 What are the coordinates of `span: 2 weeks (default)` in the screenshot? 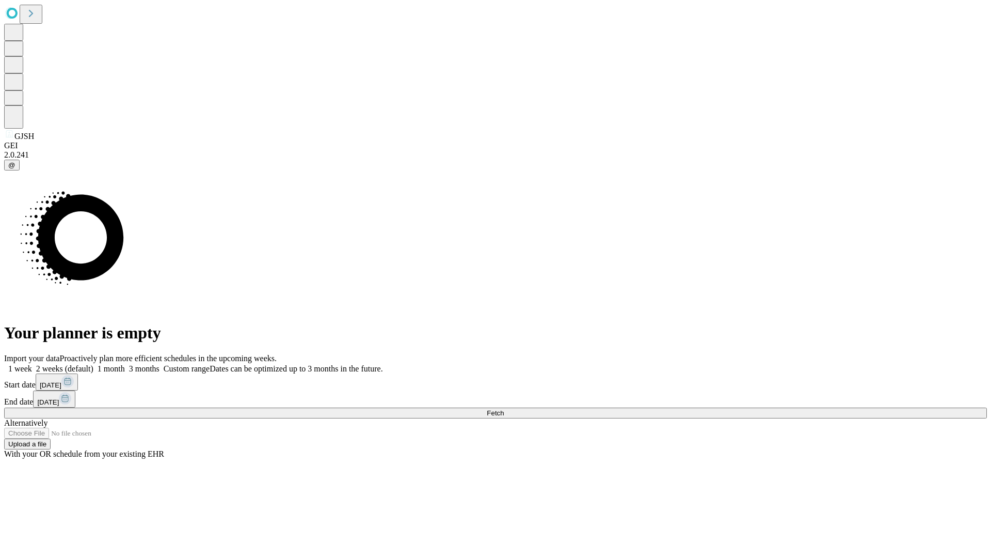 It's located at (65, 368).